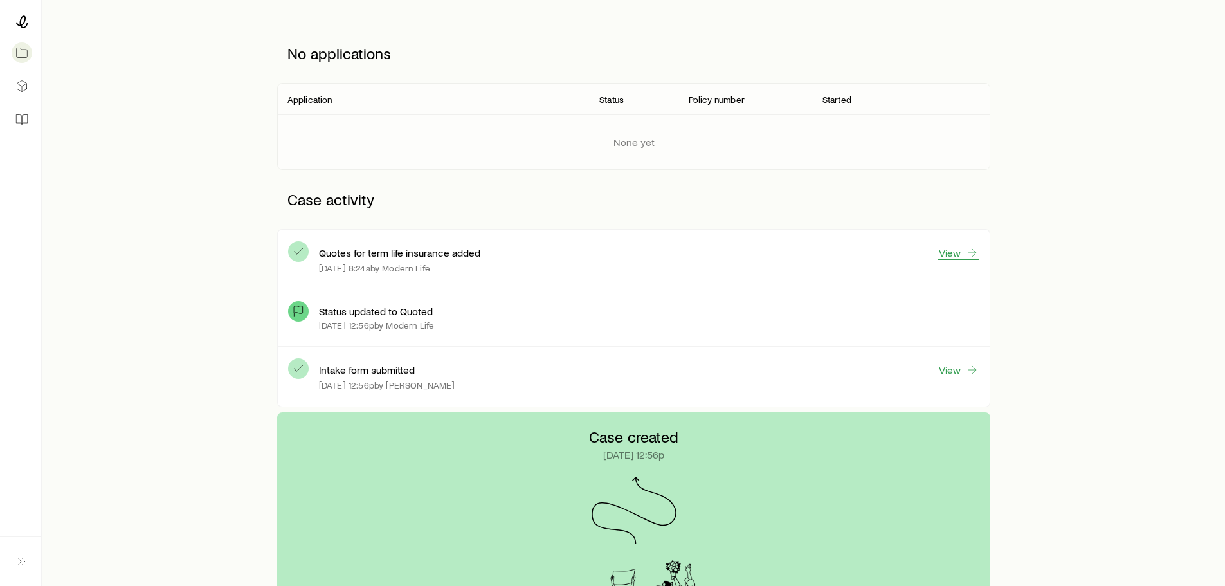  Describe the element at coordinates (837, 100) in the screenshot. I see `p: Started` at that location.